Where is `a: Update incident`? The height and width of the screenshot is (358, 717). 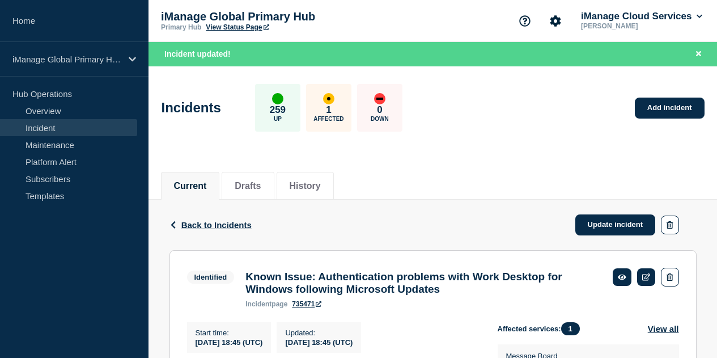 a: Update incident is located at coordinates (616, 225).